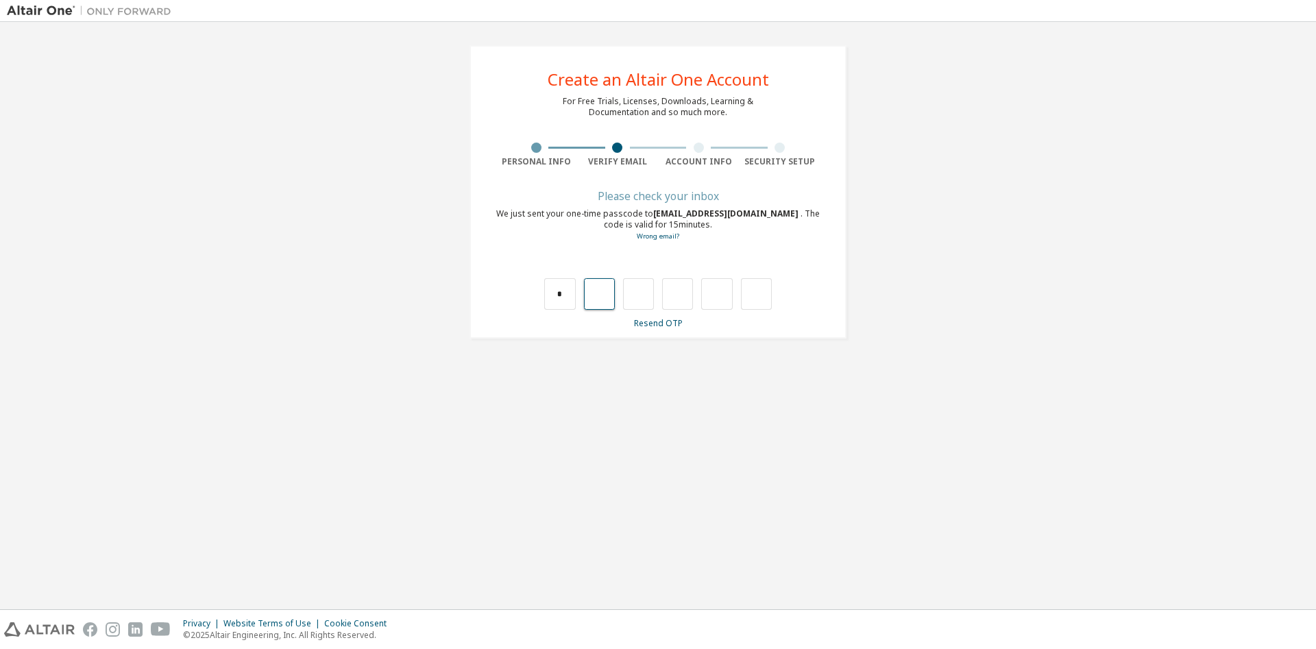 The height and width of the screenshot is (649, 1316). Describe the element at coordinates (93, 11) in the screenshot. I see `img: Altair One` at that location.